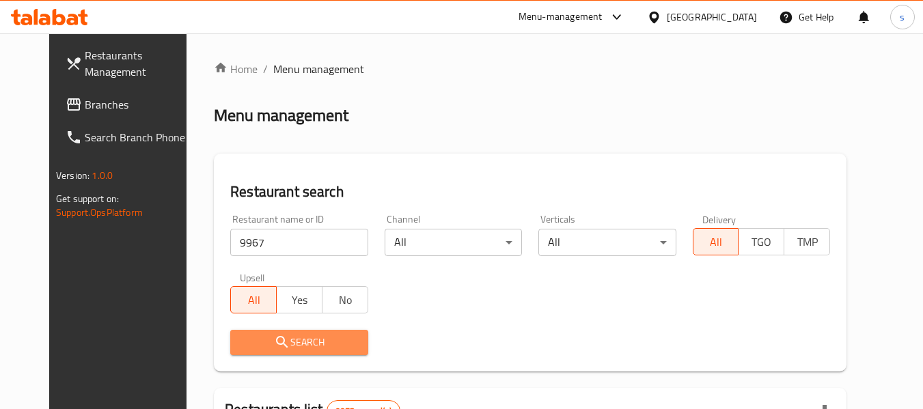  What do you see at coordinates (139, 104) in the screenshot?
I see `span: Branches` at bounding box center [139, 104].